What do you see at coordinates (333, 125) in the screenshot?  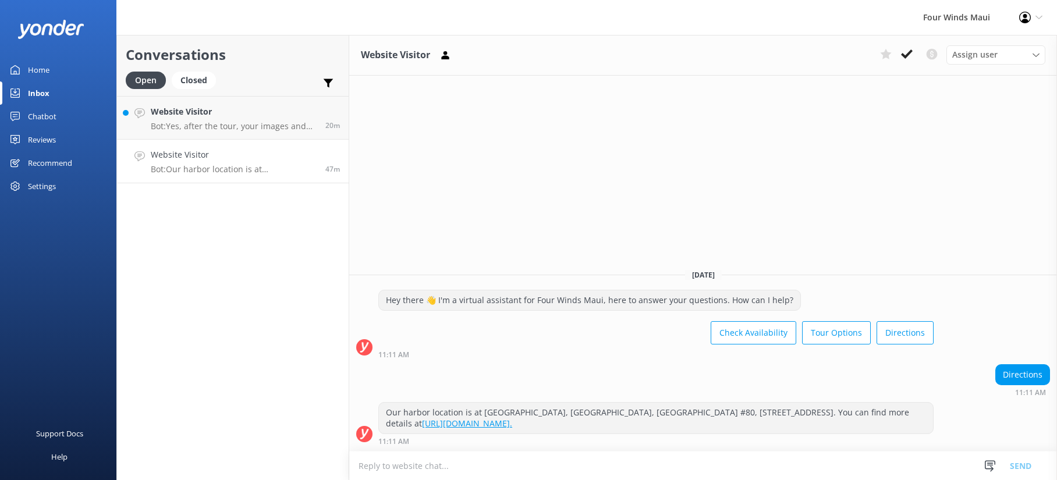 I see `span: Oct 07 2025 11:38am (UTC -10:00) Pacific/Honolulu` at bounding box center [333, 125].